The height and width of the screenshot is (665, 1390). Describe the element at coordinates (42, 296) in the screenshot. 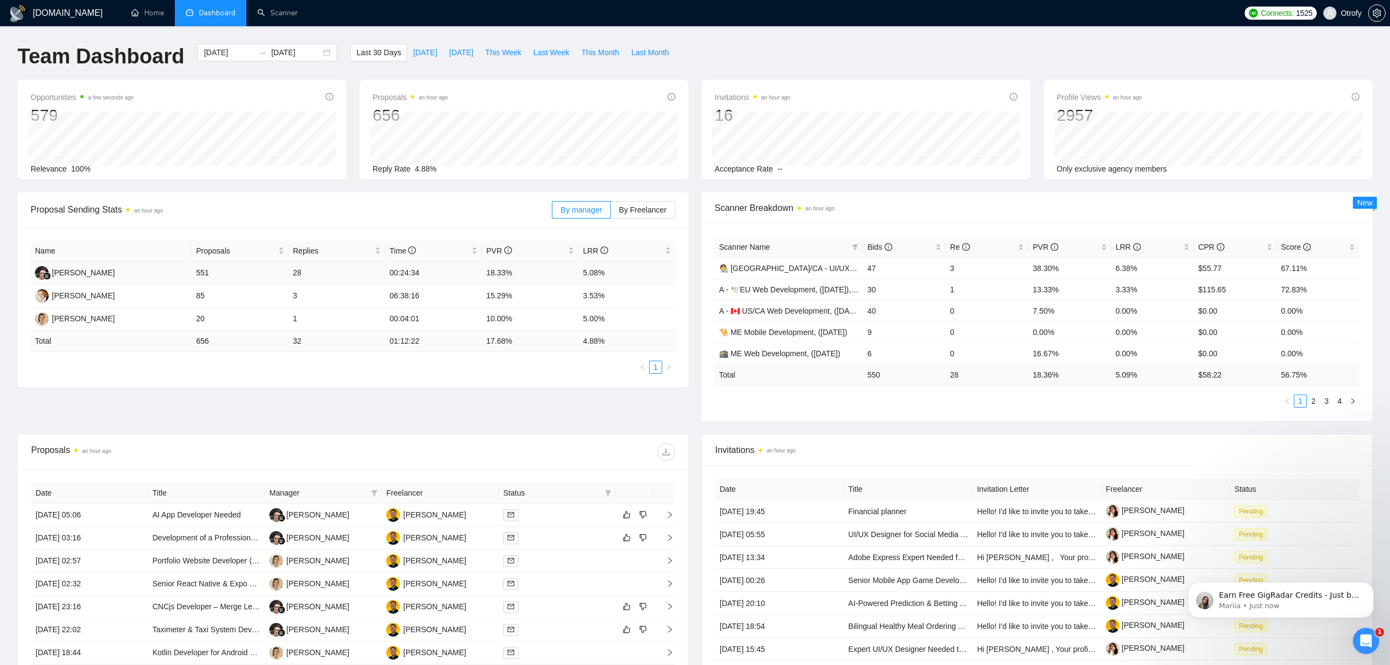

I see `img: MG` at that location.